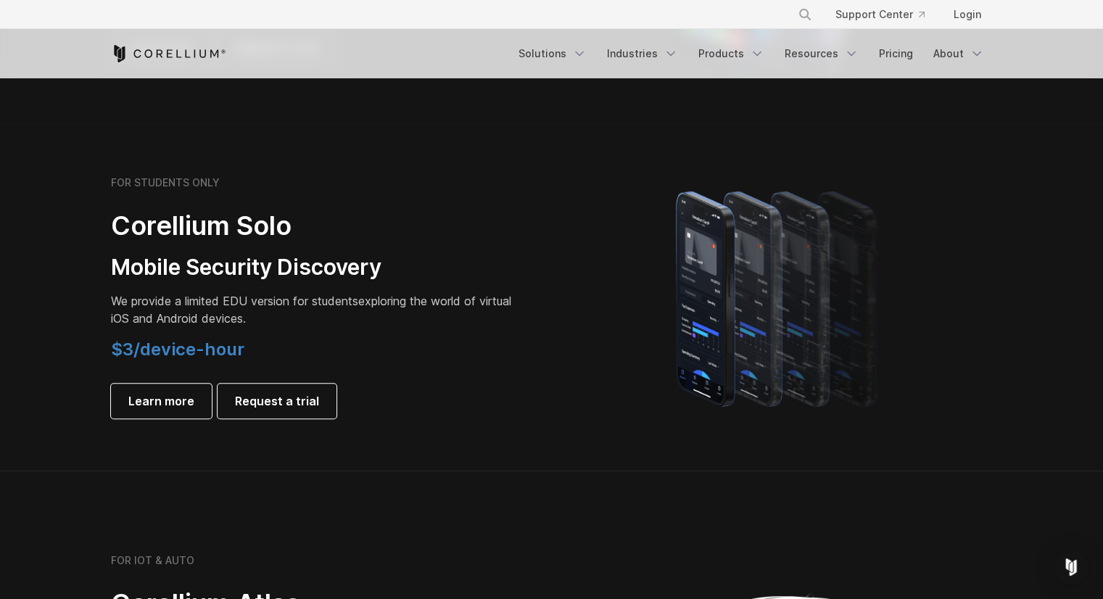 This screenshot has height=599, width=1103. What do you see at coordinates (165, 183) in the screenshot?
I see `h6: FOR STUDENTS ONLY` at bounding box center [165, 183].